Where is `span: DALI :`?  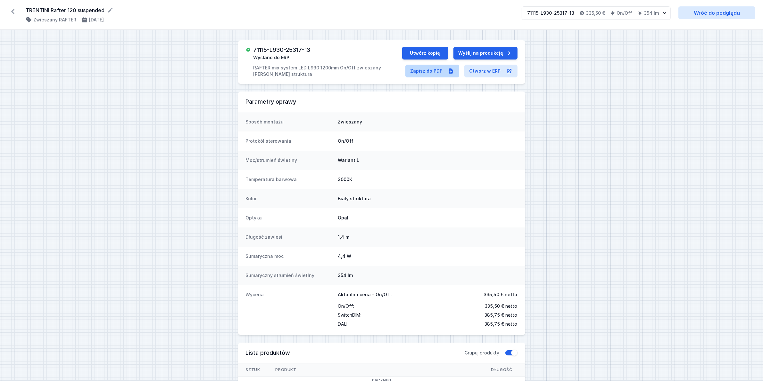
span: DALI : is located at coordinates (343, 324).